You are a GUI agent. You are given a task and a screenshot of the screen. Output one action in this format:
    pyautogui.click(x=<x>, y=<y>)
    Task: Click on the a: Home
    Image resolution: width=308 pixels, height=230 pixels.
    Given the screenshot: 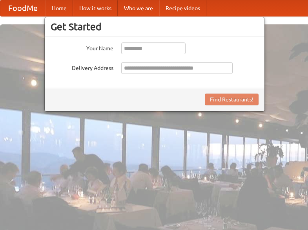 What is the action you would take?
    pyautogui.click(x=59, y=8)
    